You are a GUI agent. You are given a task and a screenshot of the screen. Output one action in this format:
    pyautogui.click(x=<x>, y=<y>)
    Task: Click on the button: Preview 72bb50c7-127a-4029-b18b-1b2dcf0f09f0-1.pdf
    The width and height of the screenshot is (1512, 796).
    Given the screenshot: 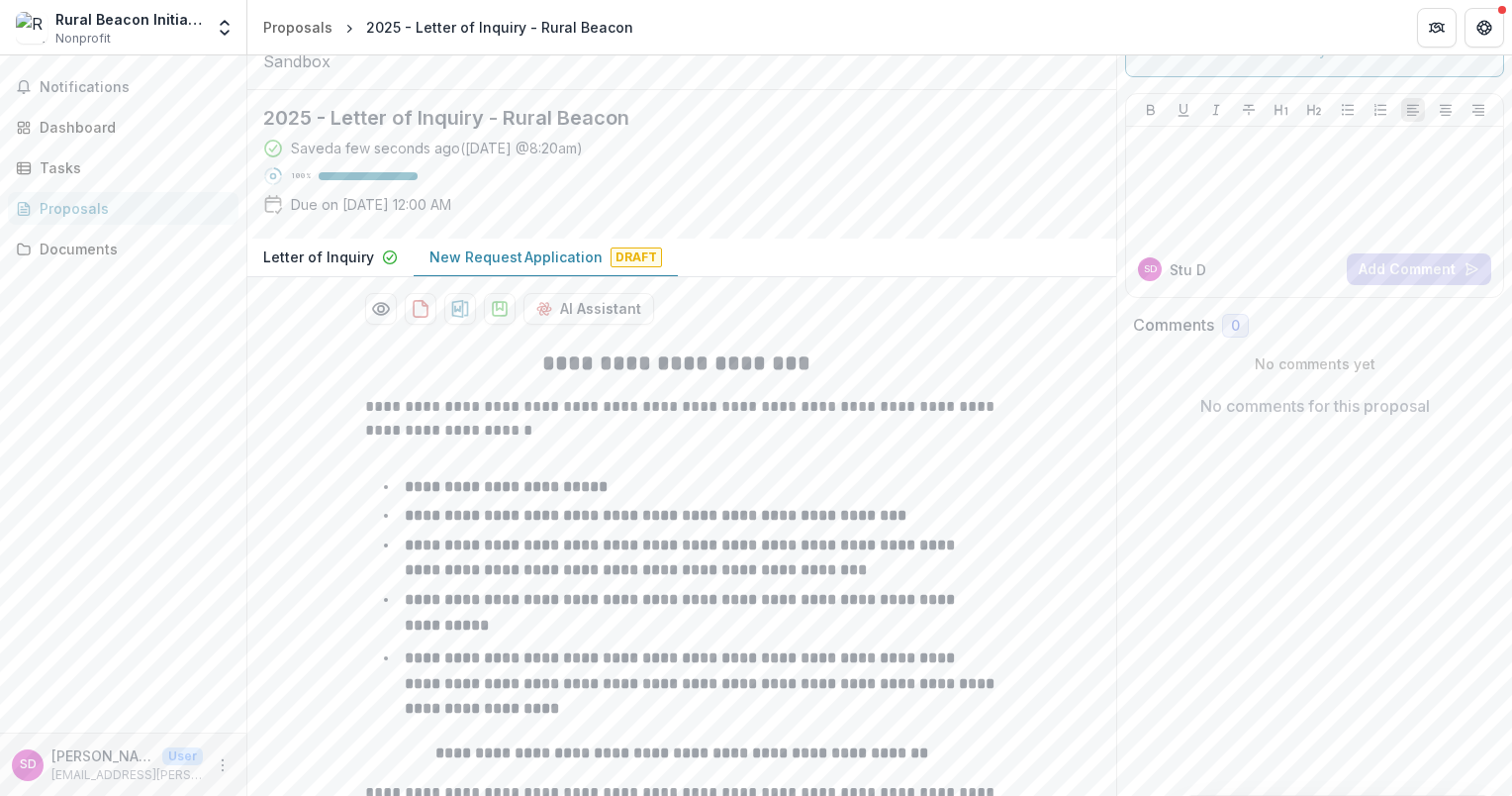 What is the action you would take?
    pyautogui.click(x=380, y=309)
    